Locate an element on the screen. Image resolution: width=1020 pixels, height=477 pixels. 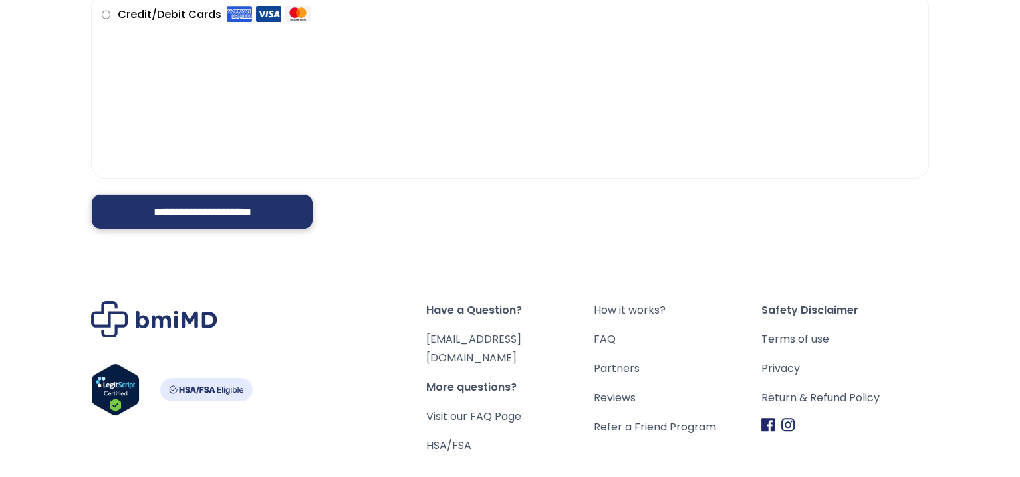
img: Visa is located at coordinates (269, 14).